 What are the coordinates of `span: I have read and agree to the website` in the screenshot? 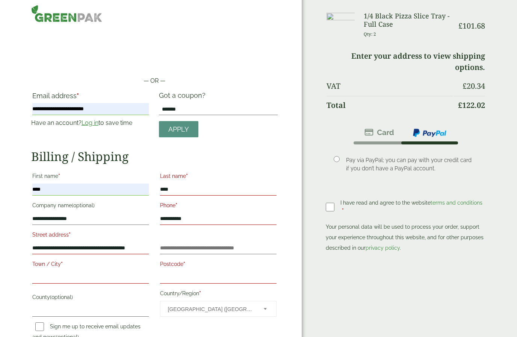 It's located at (411, 203).